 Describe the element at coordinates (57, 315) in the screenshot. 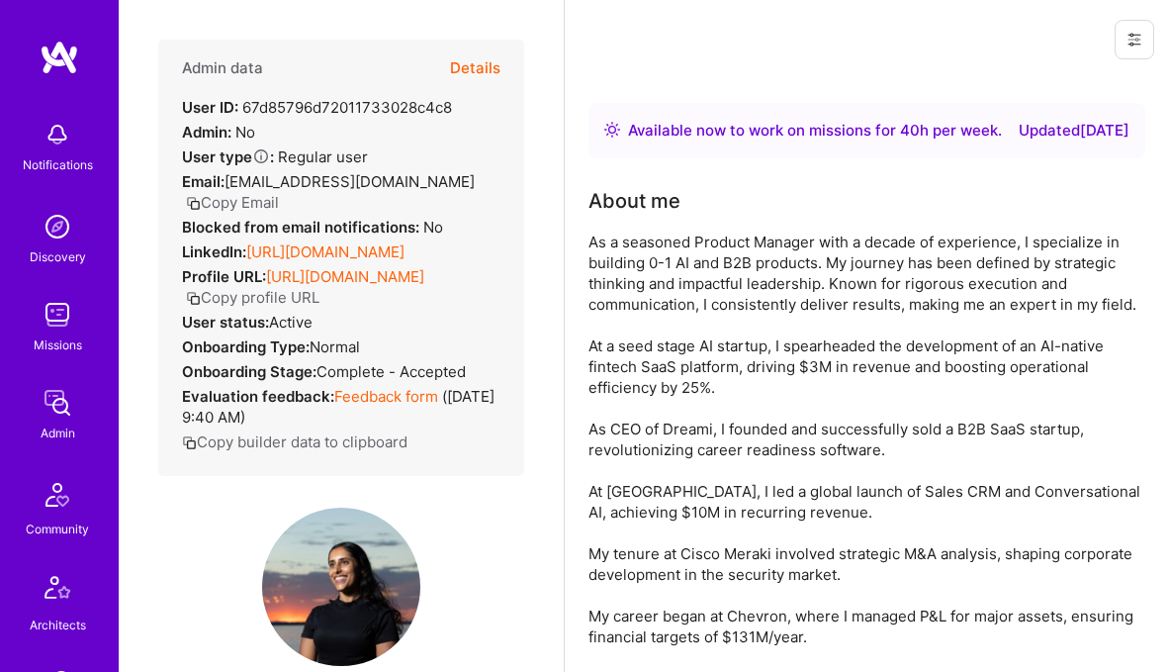

I see `img: teamwork` at that location.